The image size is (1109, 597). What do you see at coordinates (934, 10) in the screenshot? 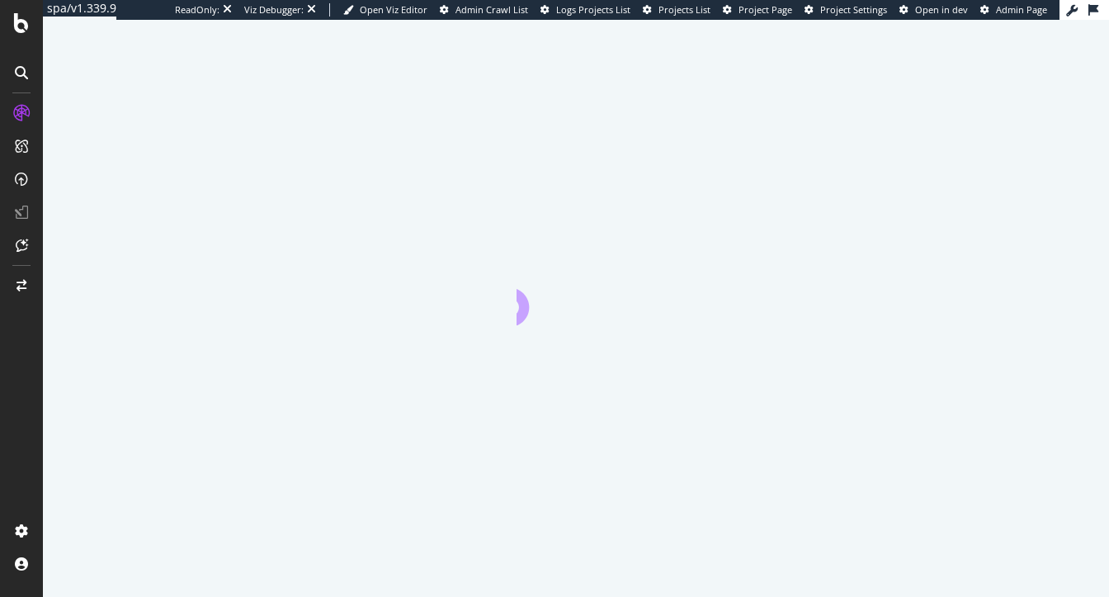
I see `a: Open in dev` at bounding box center [934, 10].